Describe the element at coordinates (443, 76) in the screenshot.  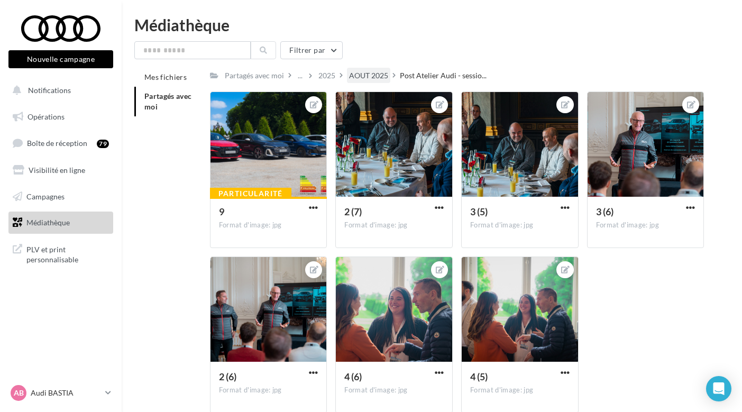
I see `span: Post Atelier Audi - sessio...` at that location.